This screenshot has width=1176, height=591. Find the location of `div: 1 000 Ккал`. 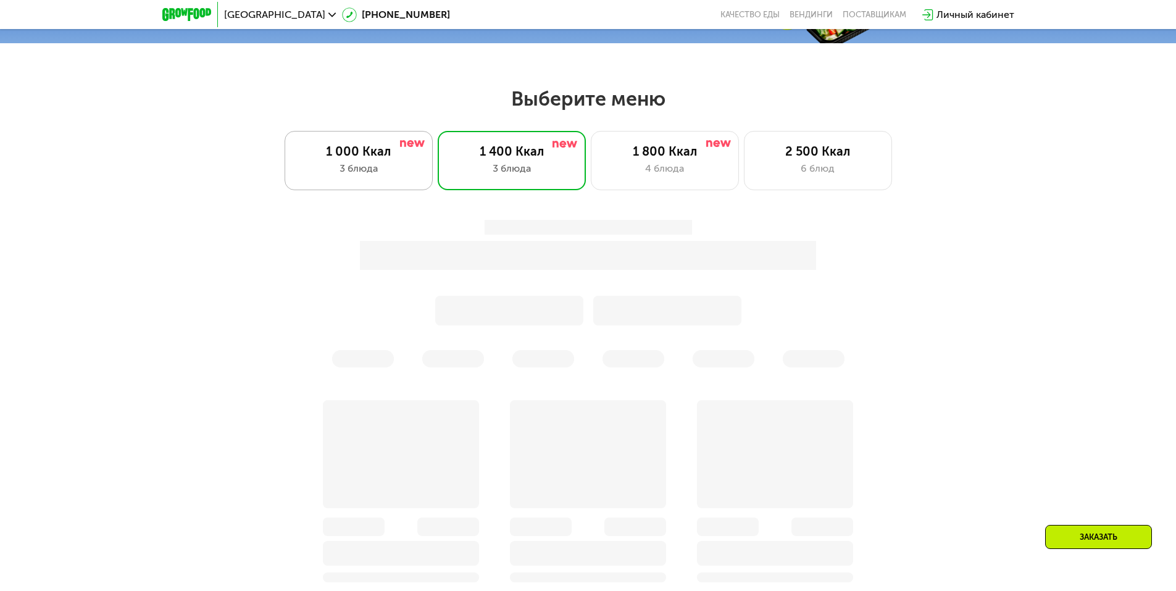

div: 1 000 Ккал is located at coordinates (359, 151).